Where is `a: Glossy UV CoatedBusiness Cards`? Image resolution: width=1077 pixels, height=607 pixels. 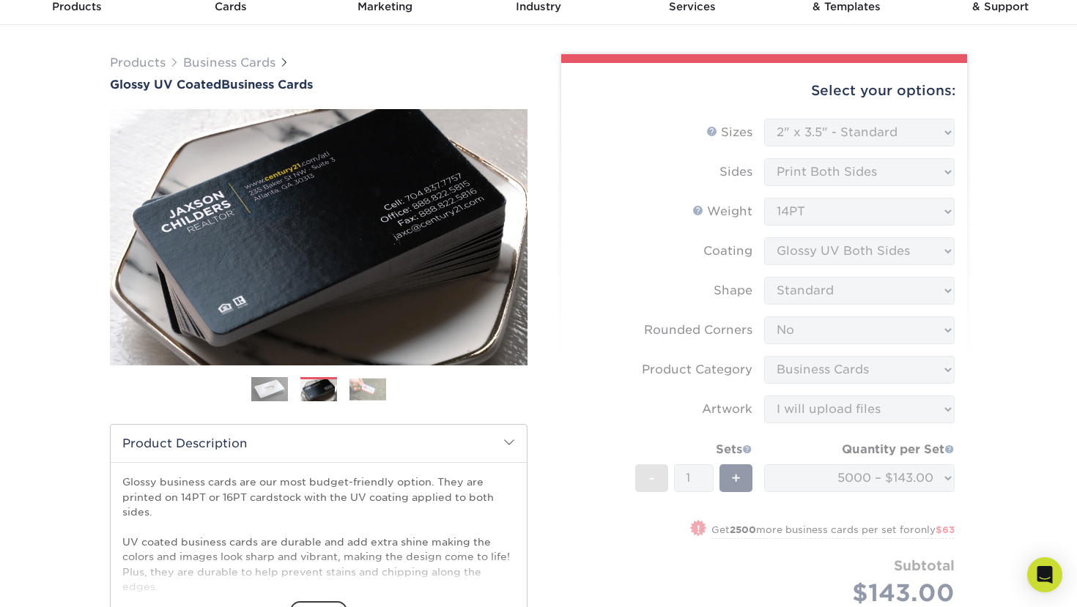 a: Glossy UV CoatedBusiness Cards is located at coordinates (319, 84).